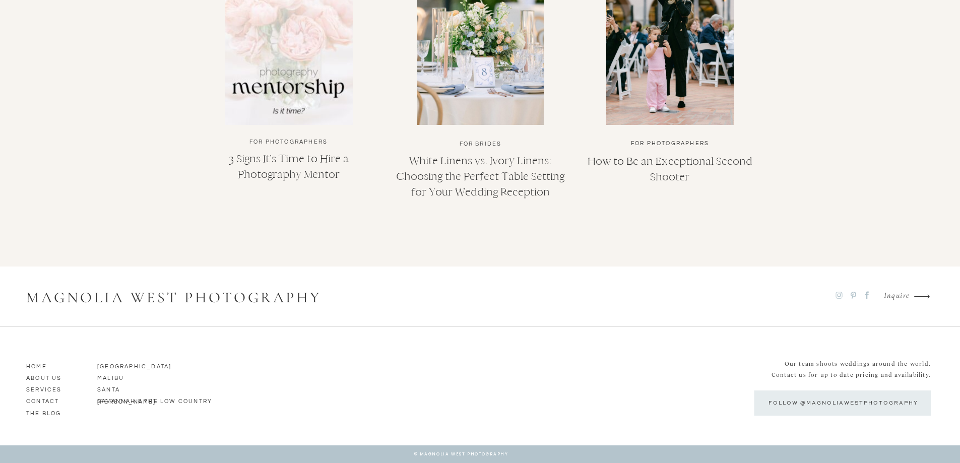  What do you see at coordinates (164, 400) in the screenshot?
I see `p: SAVANNAH & THE LOW COUNTRY` at bounding box center [164, 400].